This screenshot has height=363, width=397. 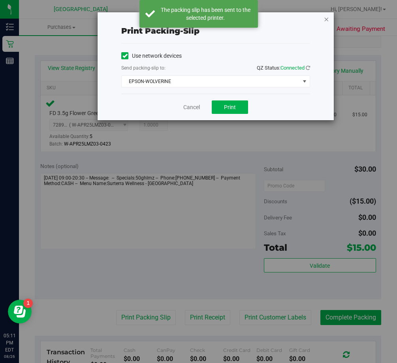 What do you see at coordinates (211, 81) in the screenshot?
I see `span: EPSON-WOLVERINE` at bounding box center [211, 81].